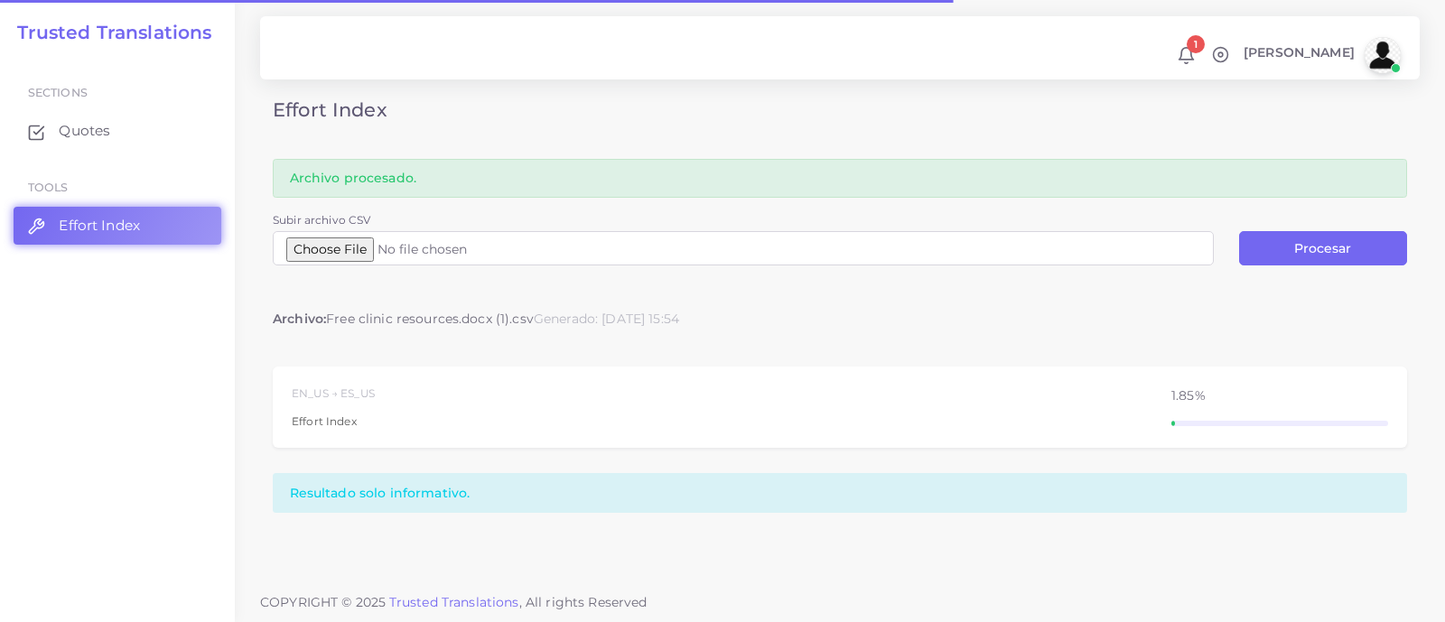 The width and height of the screenshot is (1445, 622). What do you see at coordinates (333, 393) in the screenshot?
I see `div: EN_US → ES_US` at bounding box center [333, 393].